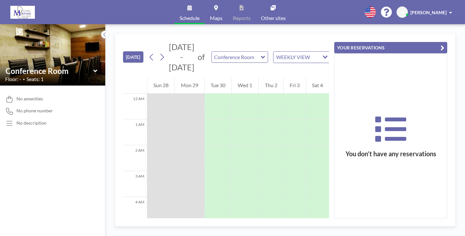 Image resolution: width=465 pixels, height=236 pixels. I want to click on div: No description, so click(31, 123).